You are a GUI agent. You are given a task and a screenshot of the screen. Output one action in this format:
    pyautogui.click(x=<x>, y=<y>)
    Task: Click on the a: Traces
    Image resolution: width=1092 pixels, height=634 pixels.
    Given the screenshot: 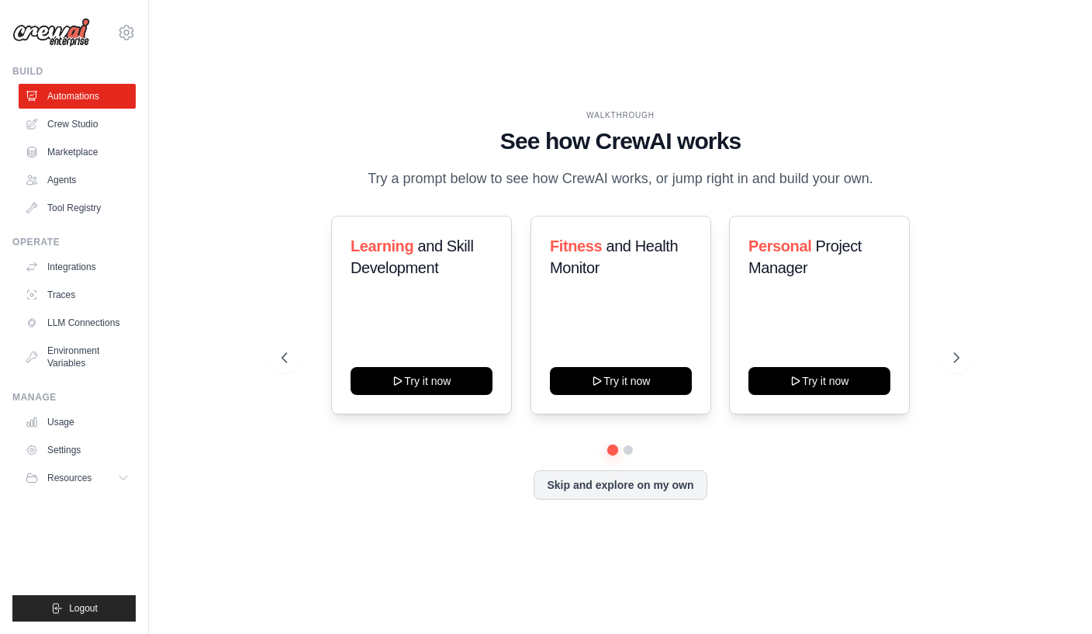 What is the action you would take?
    pyautogui.click(x=77, y=295)
    